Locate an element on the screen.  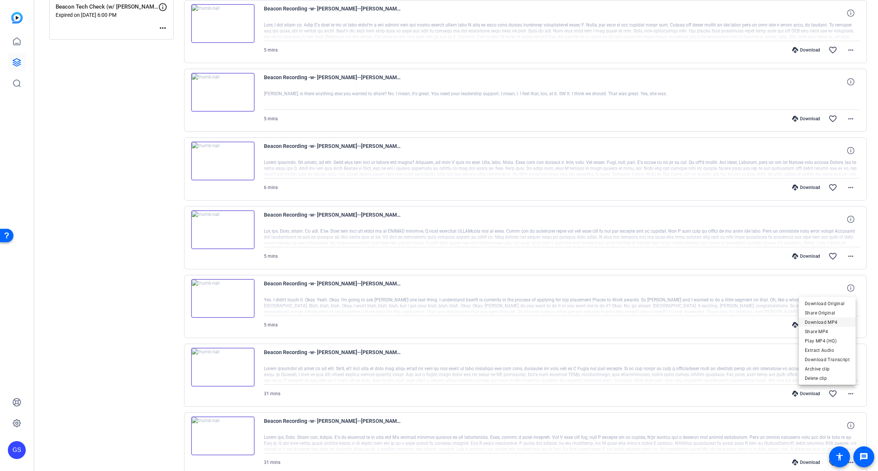
span: Extract Audio is located at coordinates (827, 350).